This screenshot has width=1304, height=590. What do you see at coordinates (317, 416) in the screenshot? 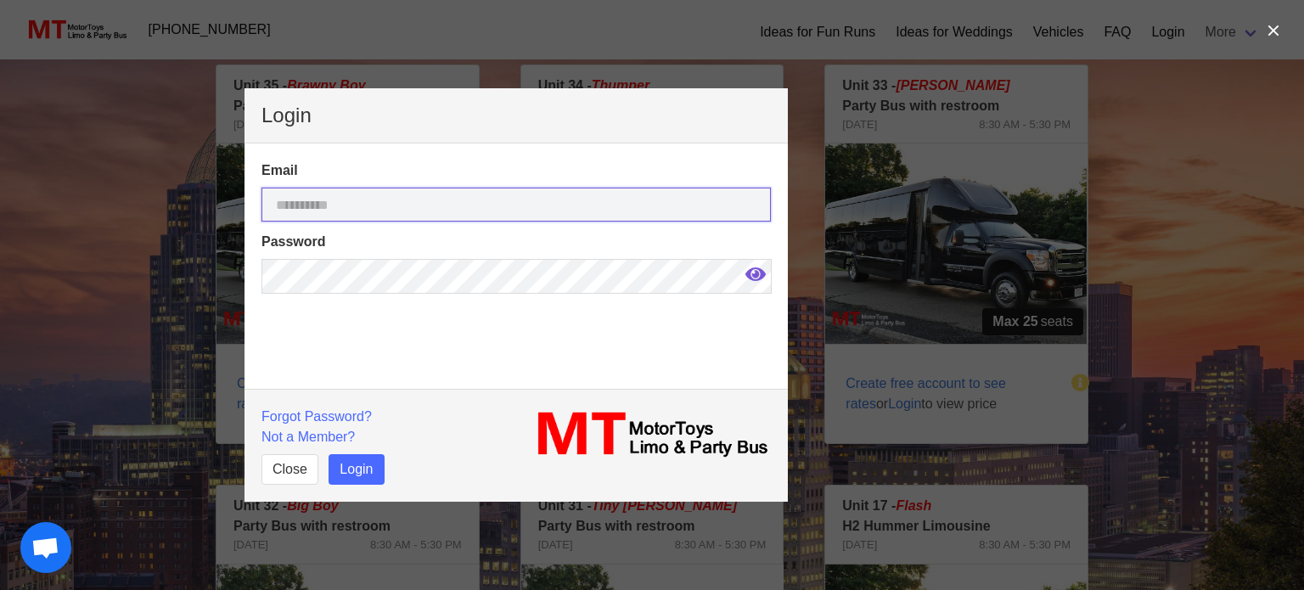
I see `a: Forgot Password?` at bounding box center [317, 416].